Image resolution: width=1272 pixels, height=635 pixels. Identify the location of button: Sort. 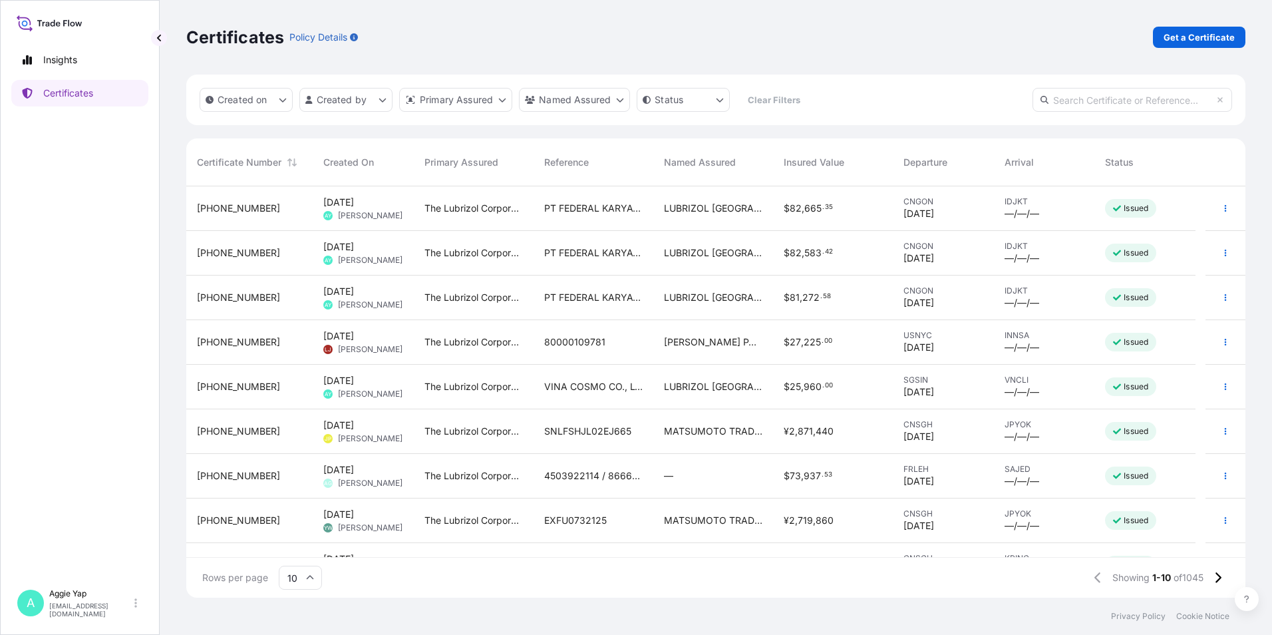
(292, 162).